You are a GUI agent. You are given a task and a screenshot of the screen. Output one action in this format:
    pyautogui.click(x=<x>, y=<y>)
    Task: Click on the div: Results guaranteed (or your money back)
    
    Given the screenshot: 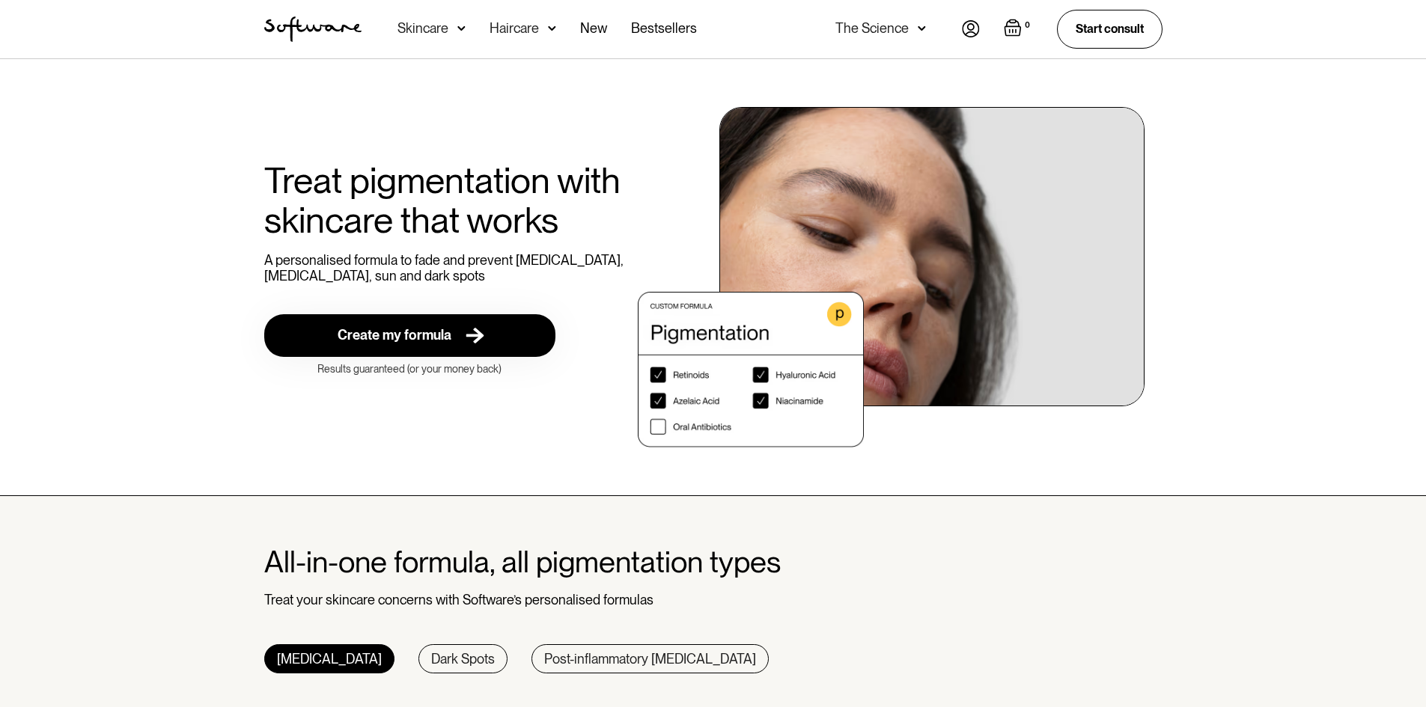 What is the action you would take?
    pyautogui.click(x=409, y=369)
    